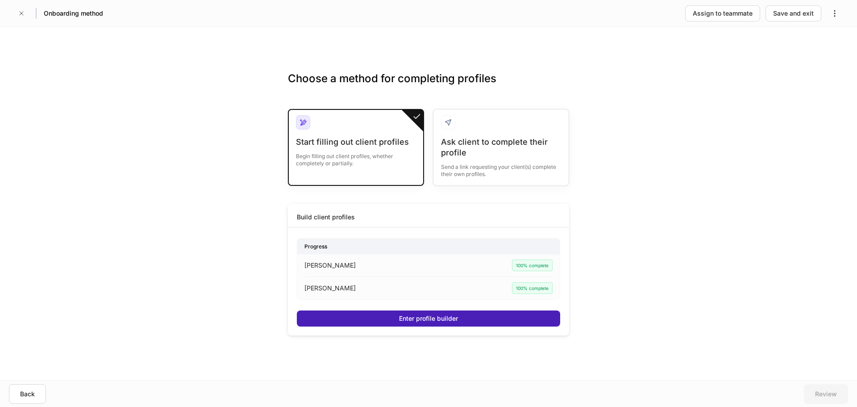 The height and width of the screenshot is (407, 857). What do you see at coordinates (501, 147) in the screenshot?
I see `div: Ask client to complete their profile` at bounding box center [501, 147].